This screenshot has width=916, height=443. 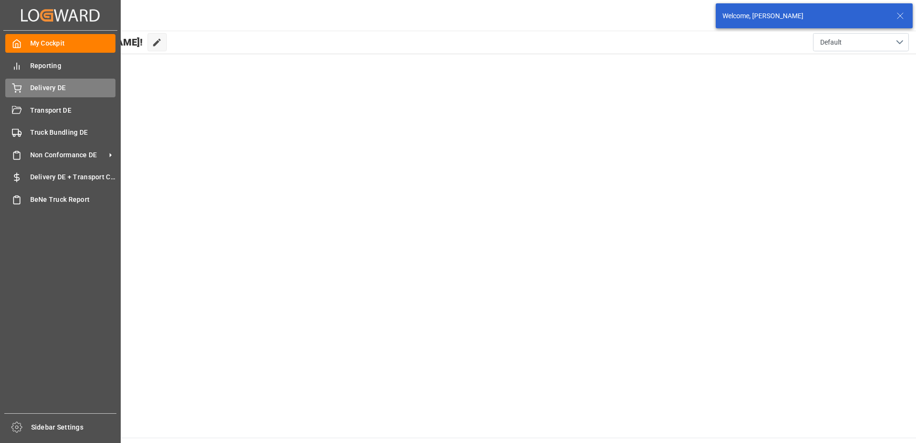 What do you see at coordinates (73, 43) in the screenshot?
I see `span: My Cockpit` at bounding box center [73, 43].